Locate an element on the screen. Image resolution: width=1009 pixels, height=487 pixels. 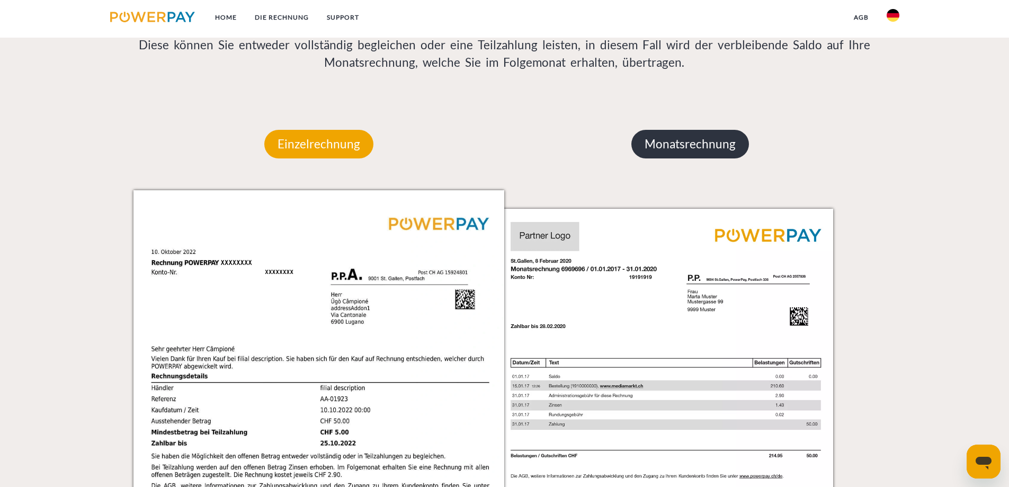
img: logo-powerpay.svg is located at coordinates (152, 17).